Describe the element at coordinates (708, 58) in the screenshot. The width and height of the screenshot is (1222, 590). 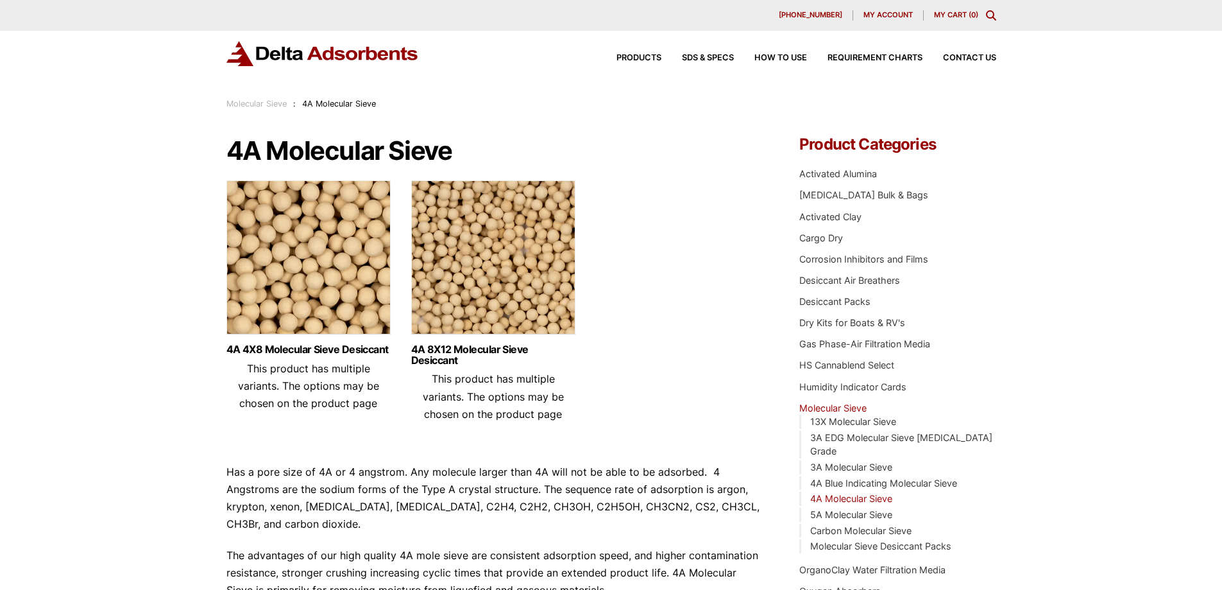
I see `span: SDS & SPECS` at that location.